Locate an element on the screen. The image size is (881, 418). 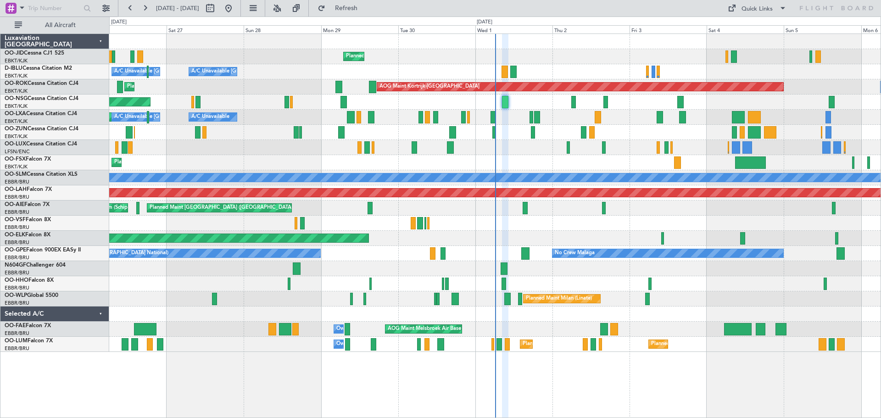
a: OO-FAEFalcon 7X is located at coordinates (28, 326).